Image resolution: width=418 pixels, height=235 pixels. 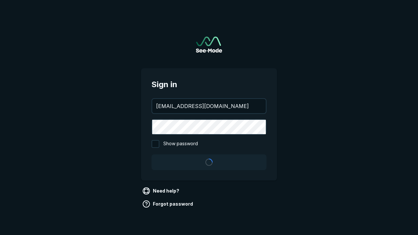 What do you see at coordinates (161, 191) in the screenshot?
I see `a: Need help?` at bounding box center [161, 191].